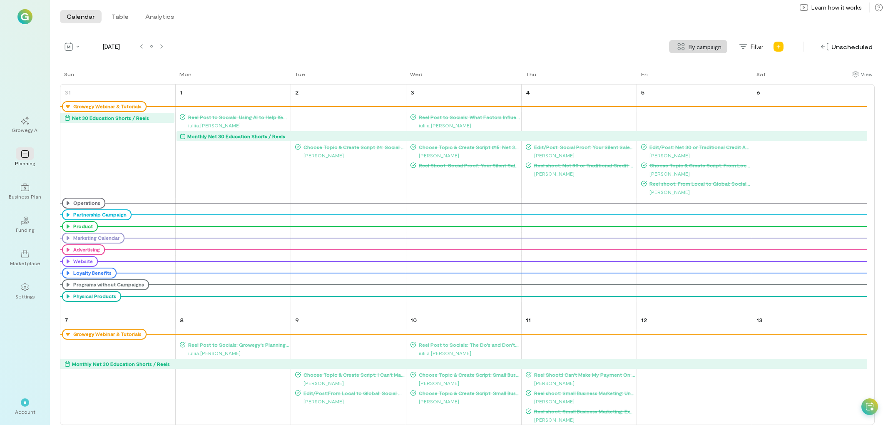  I want to click on a: September 7, 2025, so click(66, 320).